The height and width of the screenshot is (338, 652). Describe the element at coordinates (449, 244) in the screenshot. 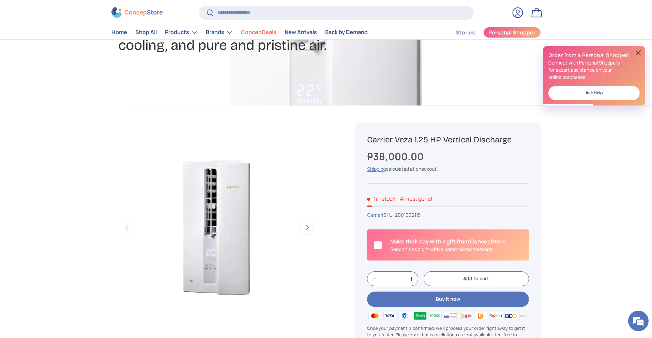

I see `div: Is this a gift?` at that location.